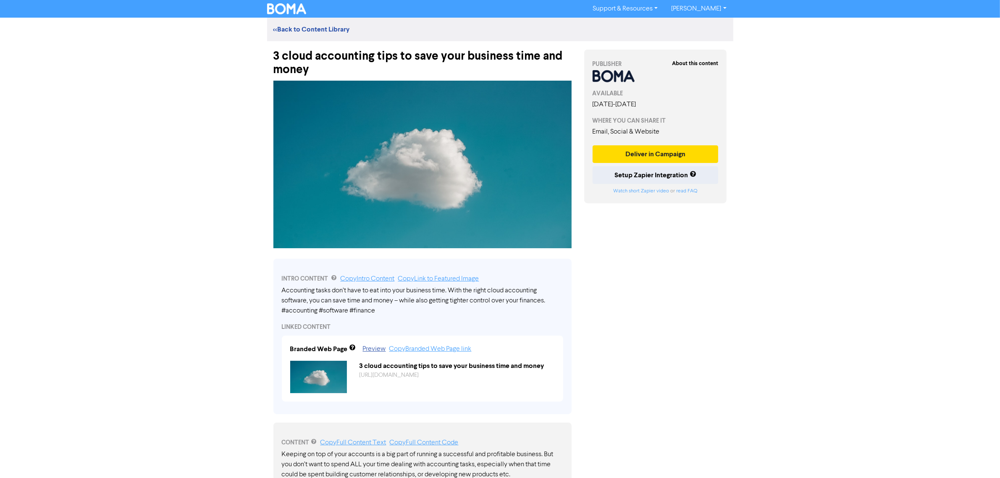  I want to click on button: Setup Zapier Integration, so click(656, 175).